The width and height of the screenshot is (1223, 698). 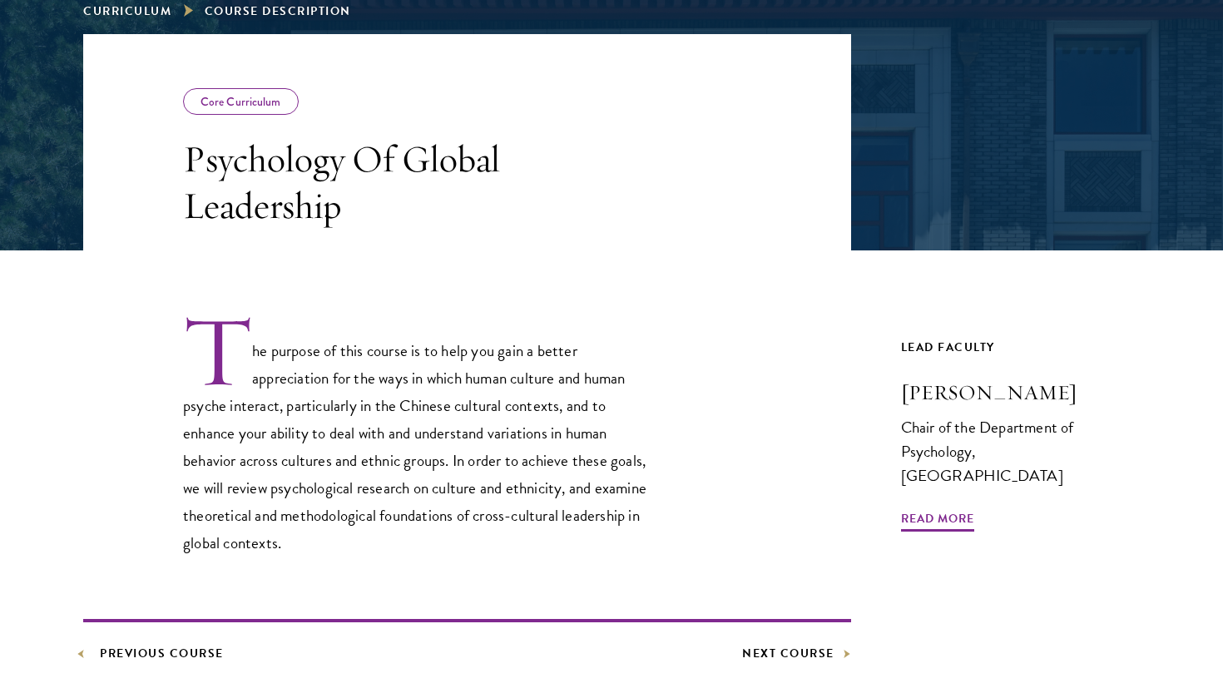 What do you see at coordinates (420, 182) in the screenshot?
I see `h3: Psychology Of Global Leadership` at bounding box center [420, 182].